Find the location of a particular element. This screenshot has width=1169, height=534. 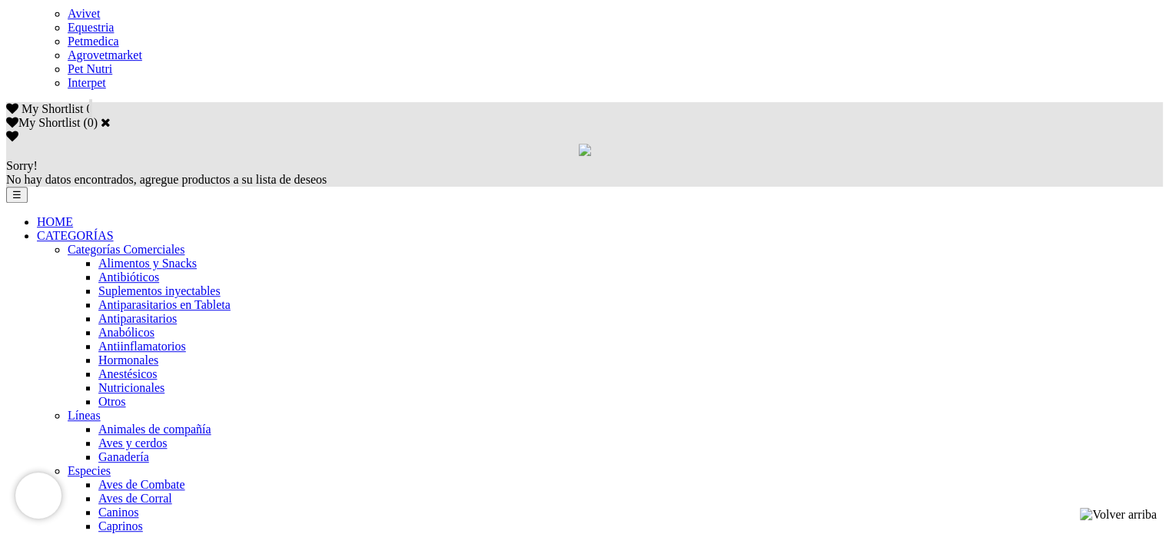

a: Anestésicos is located at coordinates (128, 373).